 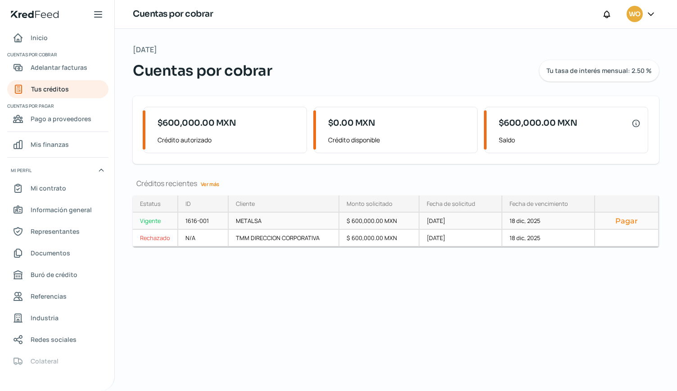 What do you see at coordinates (50, 252) in the screenshot?
I see `span: Documentos` at bounding box center [50, 252].